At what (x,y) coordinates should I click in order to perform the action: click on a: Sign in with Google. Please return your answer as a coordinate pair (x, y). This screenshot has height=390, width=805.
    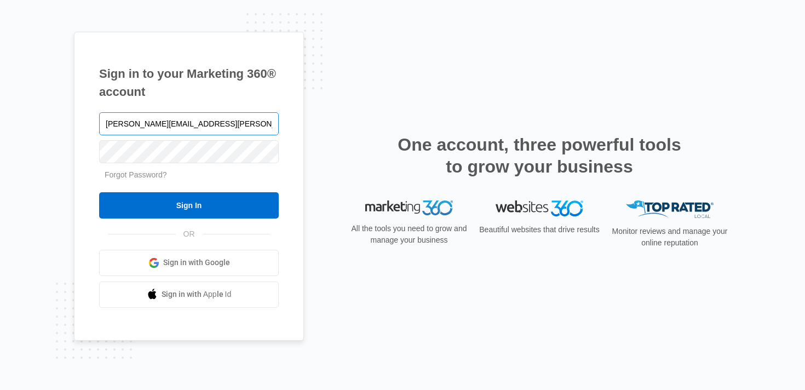
    Looking at the image, I should click on (189, 263).